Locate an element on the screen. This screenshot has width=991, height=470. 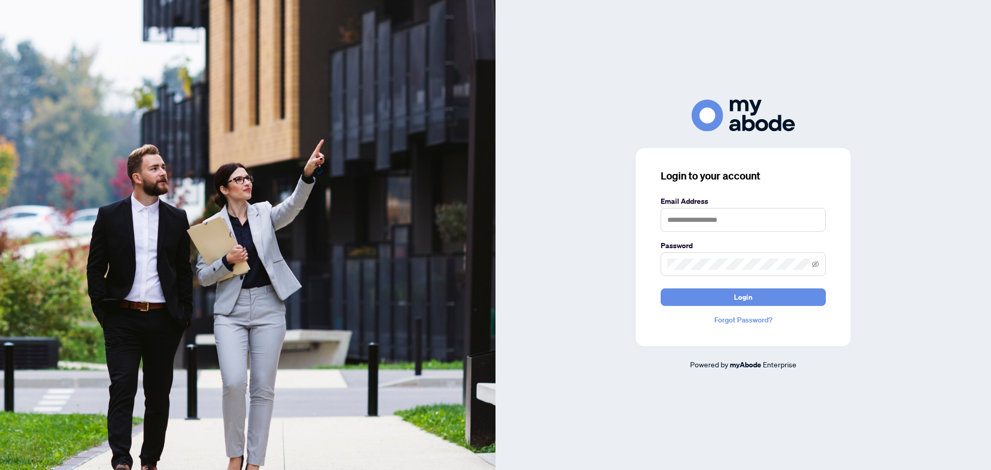
a: myAbode is located at coordinates (745, 365).